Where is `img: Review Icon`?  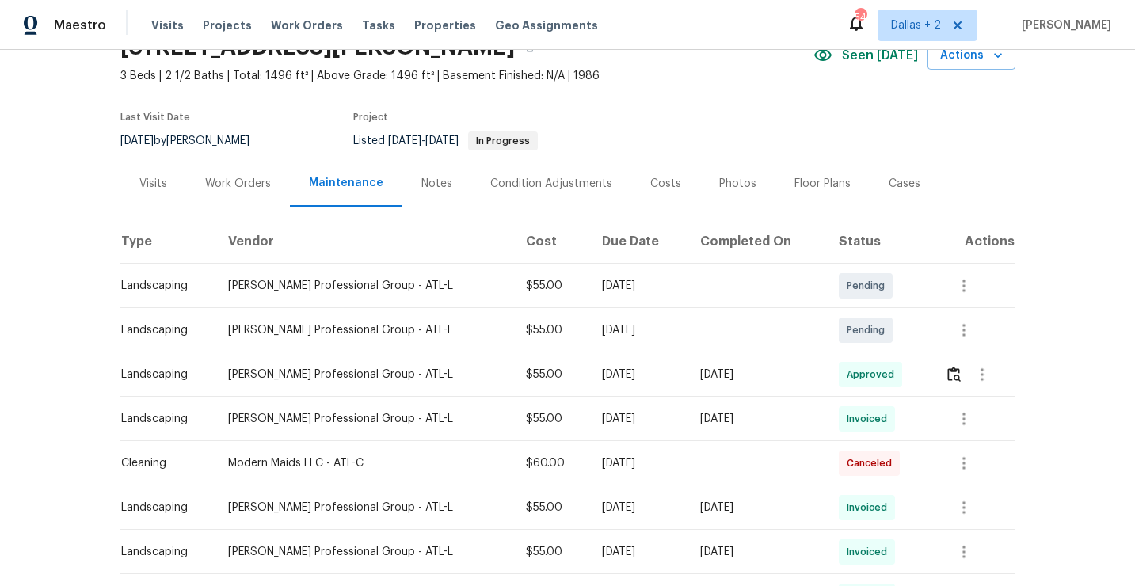
img: Review Icon is located at coordinates (953, 374).